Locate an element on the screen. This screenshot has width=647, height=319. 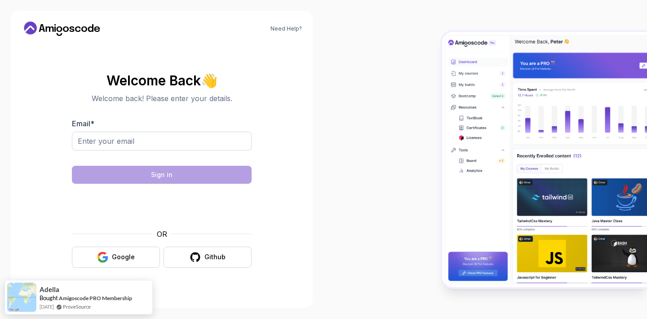
div: Github is located at coordinates (215, 257).